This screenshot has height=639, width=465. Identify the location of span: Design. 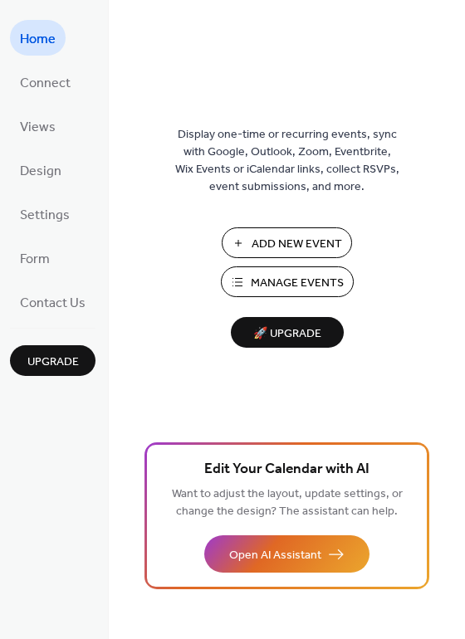
(41, 171).